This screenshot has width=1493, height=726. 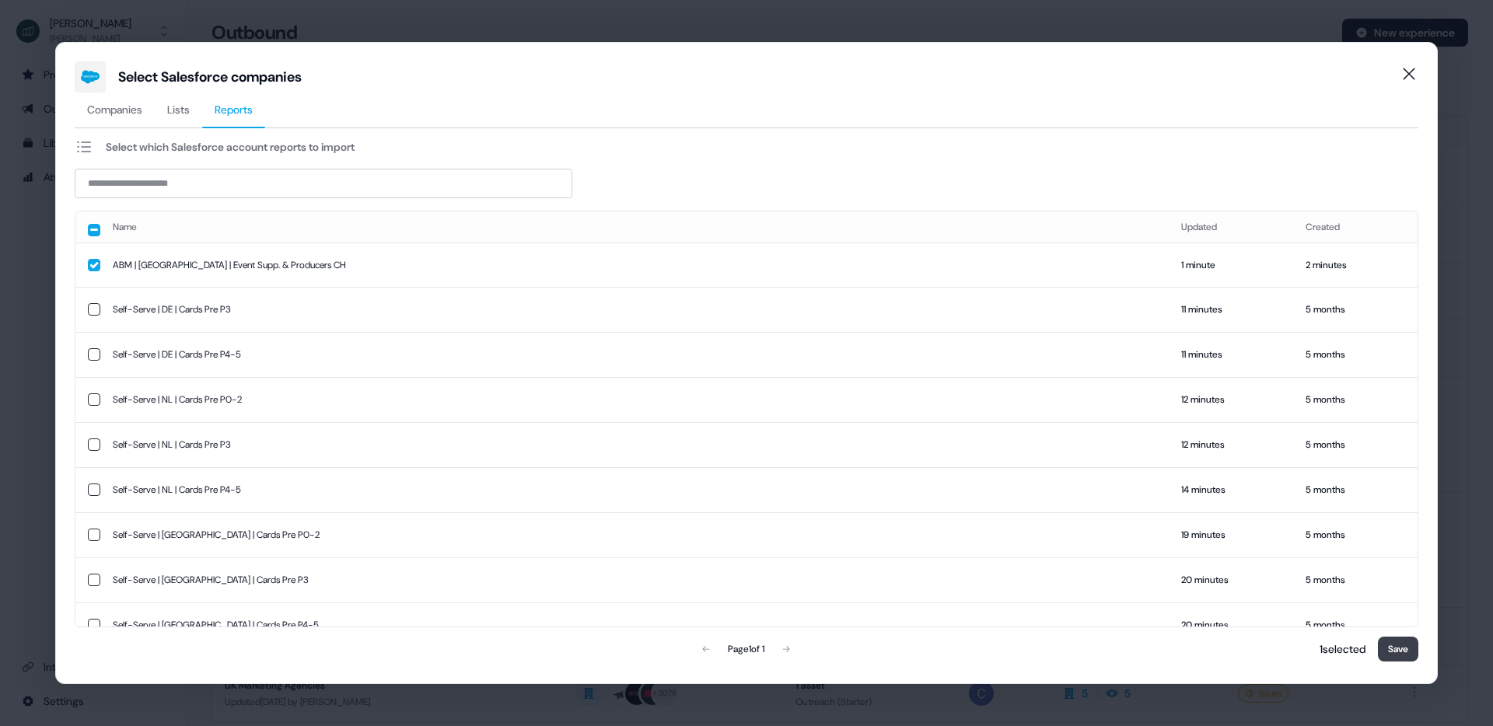 I want to click on th: Created, so click(x=1355, y=227).